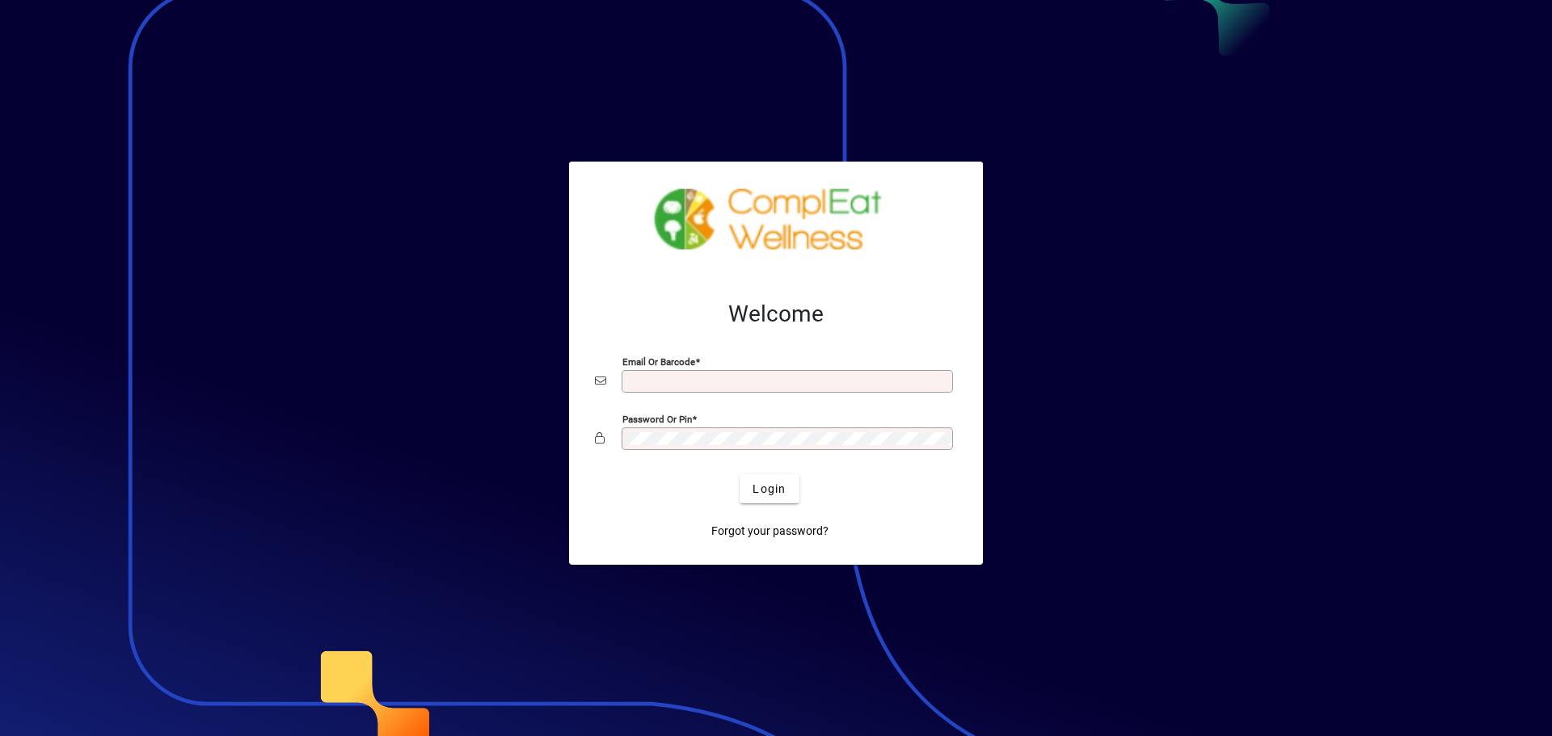 The image size is (1552, 736). I want to click on h2: Welcome, so click(776, 314).